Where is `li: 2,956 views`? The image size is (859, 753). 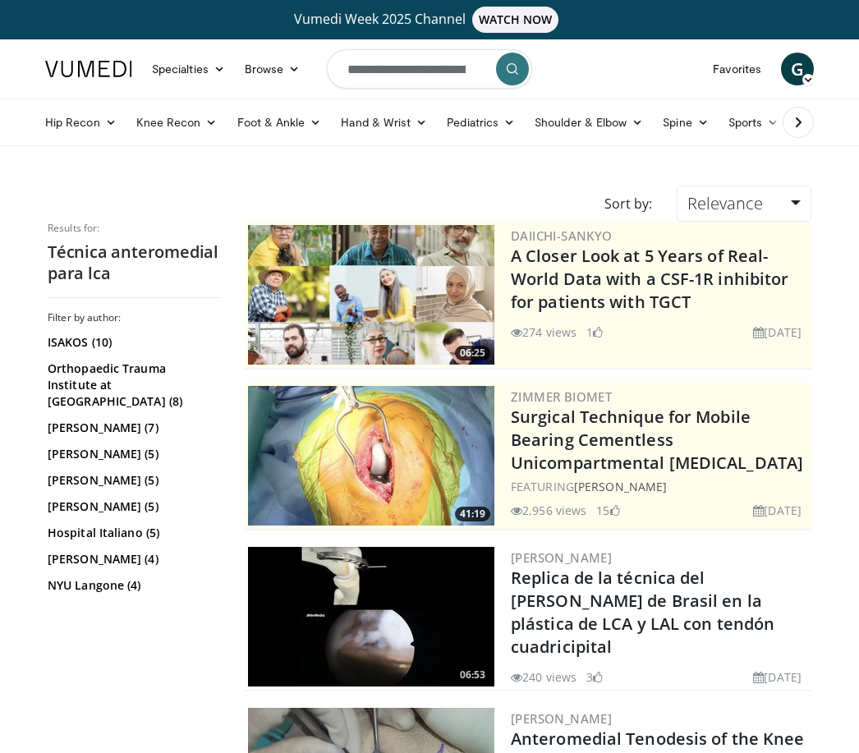 li: 2,956 views is located at coordinates (549, 510).